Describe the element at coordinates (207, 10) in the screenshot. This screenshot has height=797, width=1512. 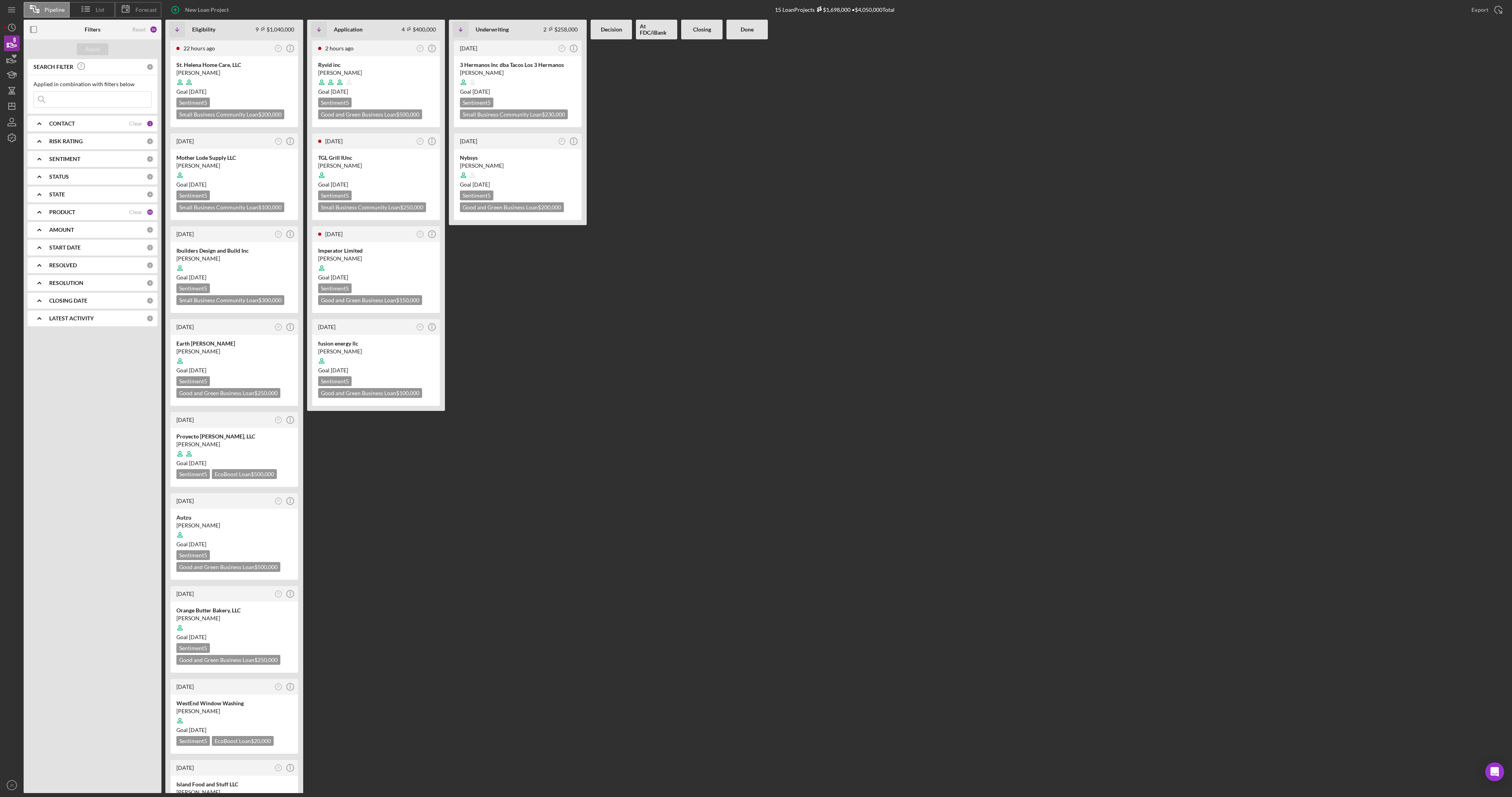
I see `div: New Loan Project` at that location.